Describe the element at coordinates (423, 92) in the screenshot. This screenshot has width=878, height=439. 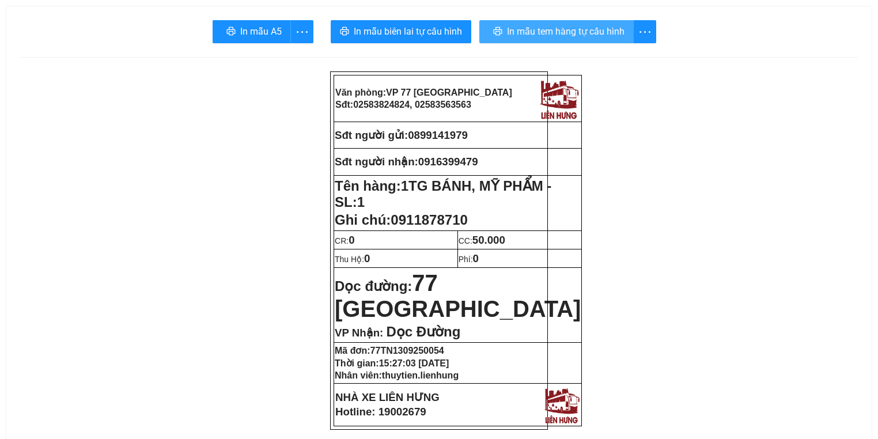
I see `strong: Văn phòng:` at that location.